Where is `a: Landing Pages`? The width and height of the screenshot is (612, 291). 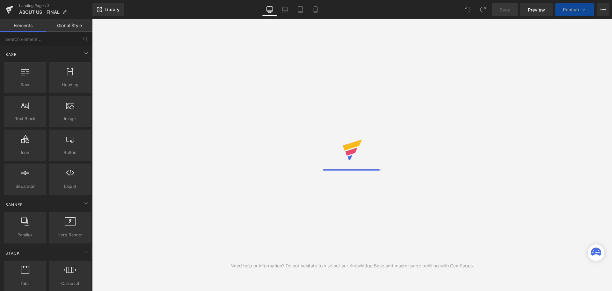
a: Landing Pages is located at coordinates (56, 6).